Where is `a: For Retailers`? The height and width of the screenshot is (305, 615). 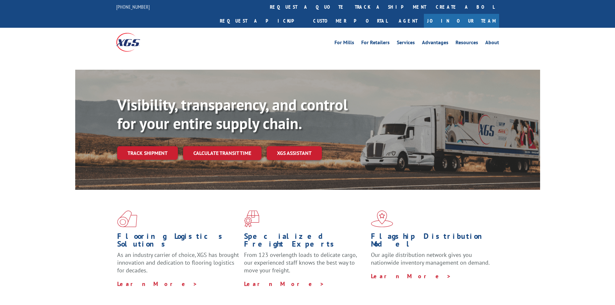
a: For Retailers is located at coordinates (376, 44).